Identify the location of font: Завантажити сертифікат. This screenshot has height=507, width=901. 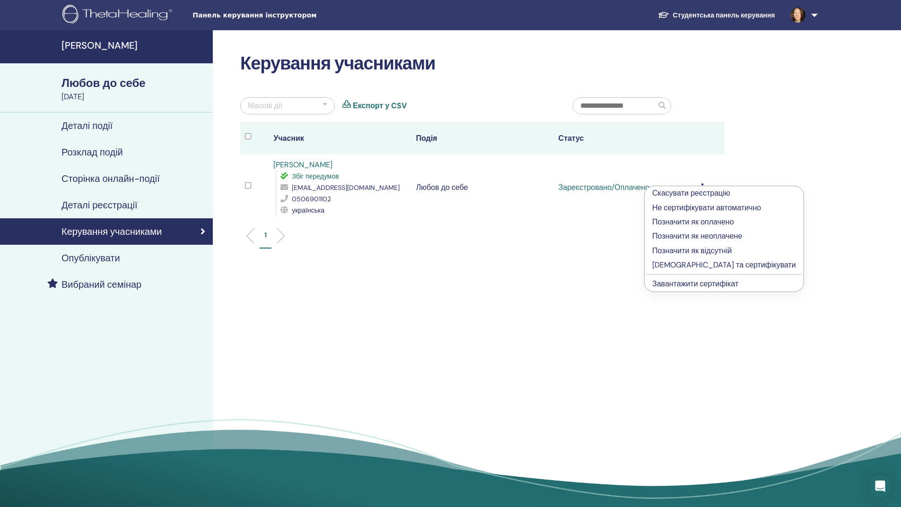
(695, 284).